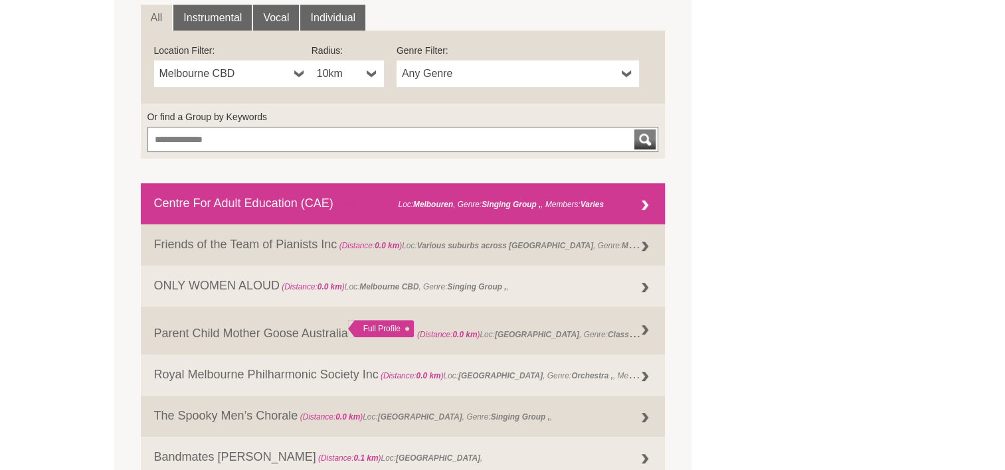  Describe the element at coordinates (347, 50) in the screenshot. I see `label: Radius:` at that location.